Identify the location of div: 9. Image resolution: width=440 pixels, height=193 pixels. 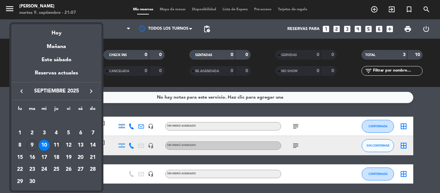
(32, 145).